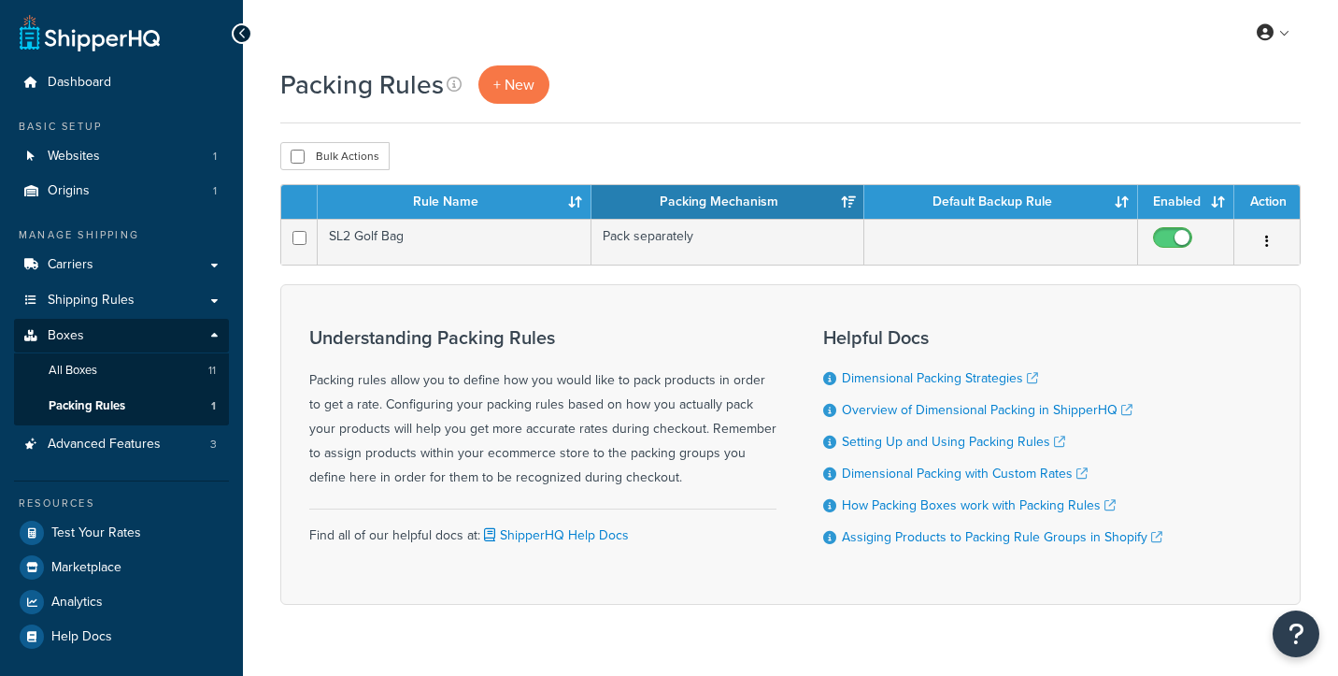  What do you see at coordinates (1186, 202) in the screenshot?
I see `th: Enabled: activate to sort column ascending` at bounding box center [1186, 202].